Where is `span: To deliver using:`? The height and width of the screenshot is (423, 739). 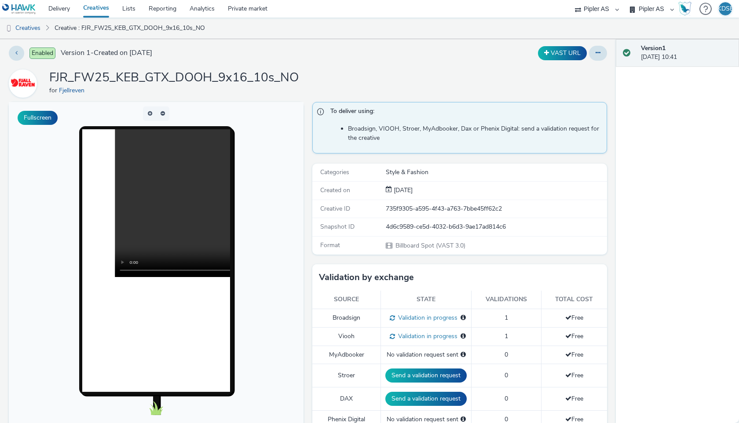 span: To deliver using: is located at coordinates (464, 113).